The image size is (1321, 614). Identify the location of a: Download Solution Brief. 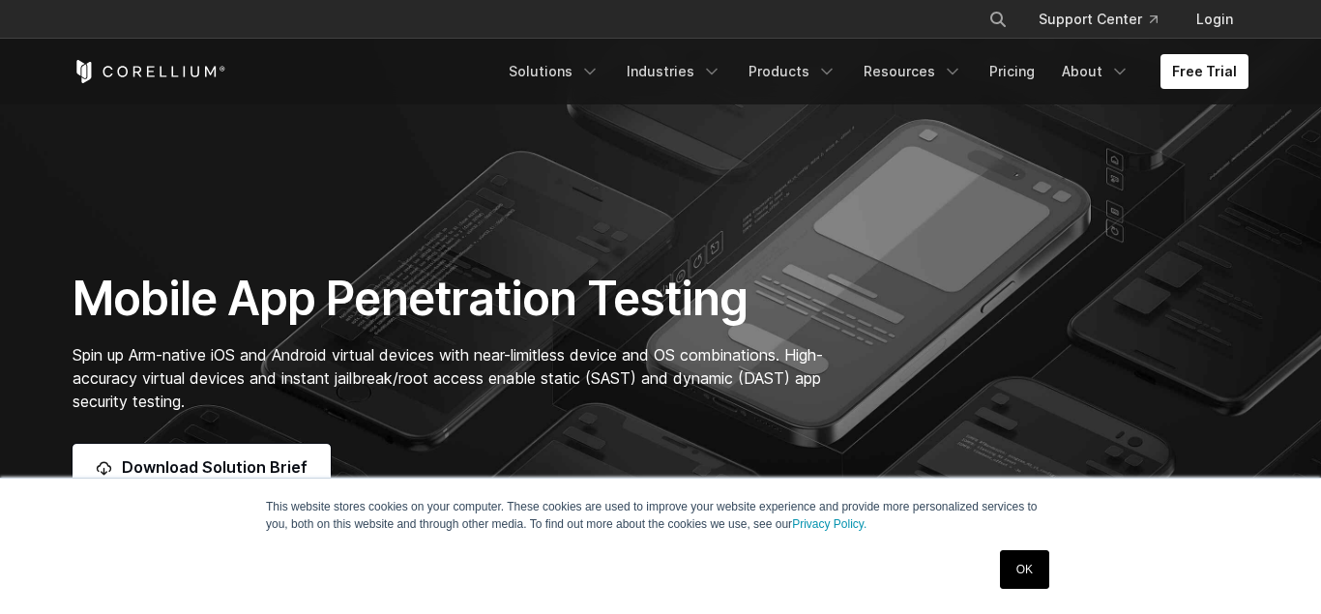
(201, 467).